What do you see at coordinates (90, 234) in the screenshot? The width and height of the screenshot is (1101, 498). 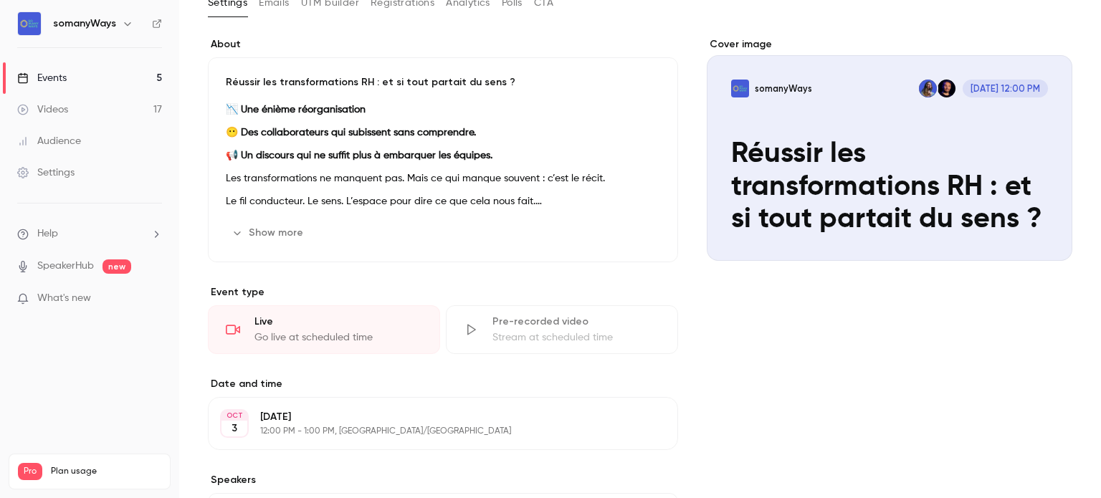 I see `li: help-dropdown-opener` at bounding box center [90, 234].